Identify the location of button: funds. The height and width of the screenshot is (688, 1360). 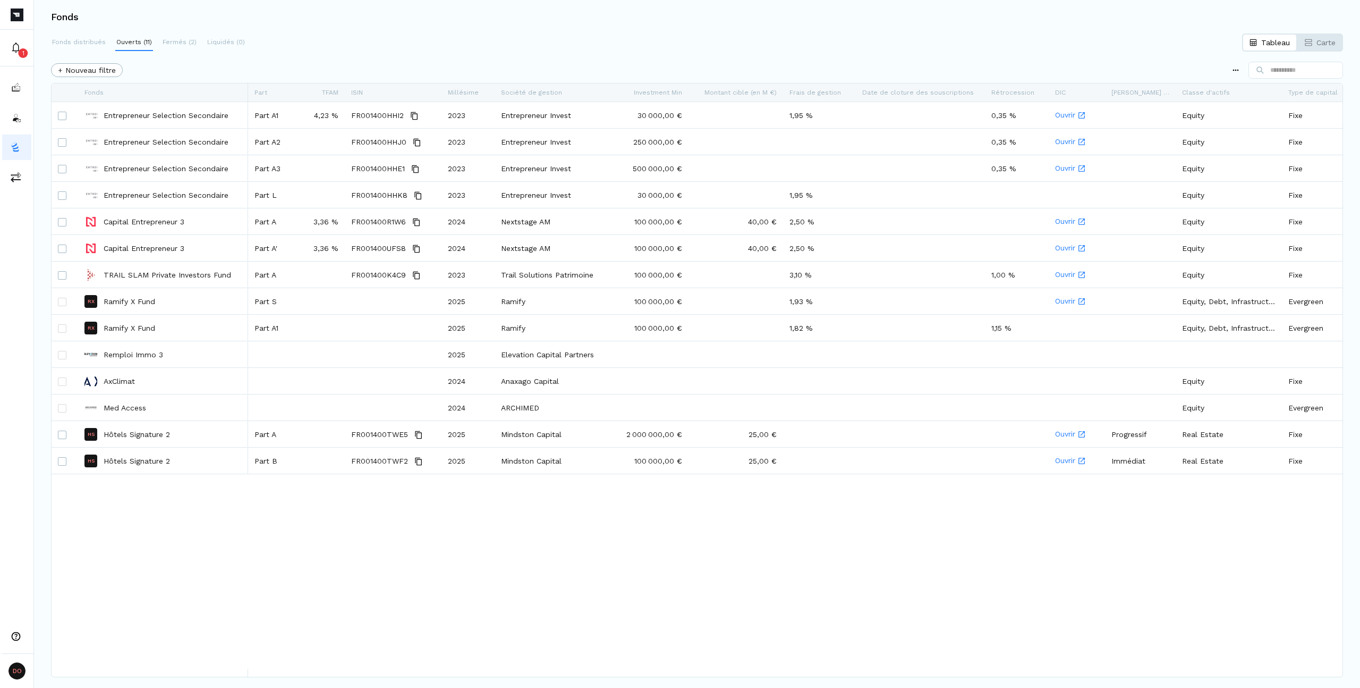
(16, 147).